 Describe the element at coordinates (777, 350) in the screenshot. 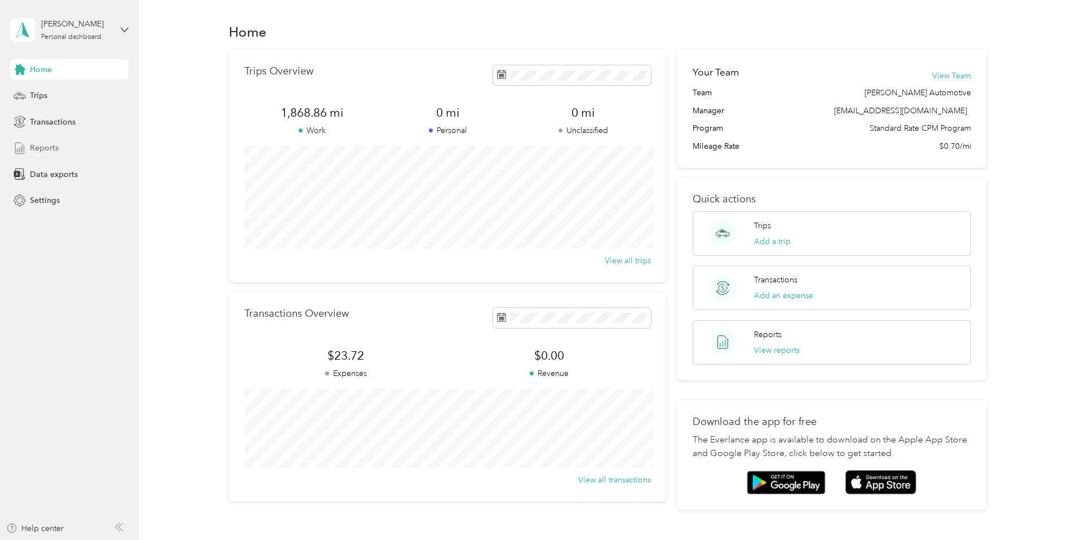

I see `button: View reports` at that location.